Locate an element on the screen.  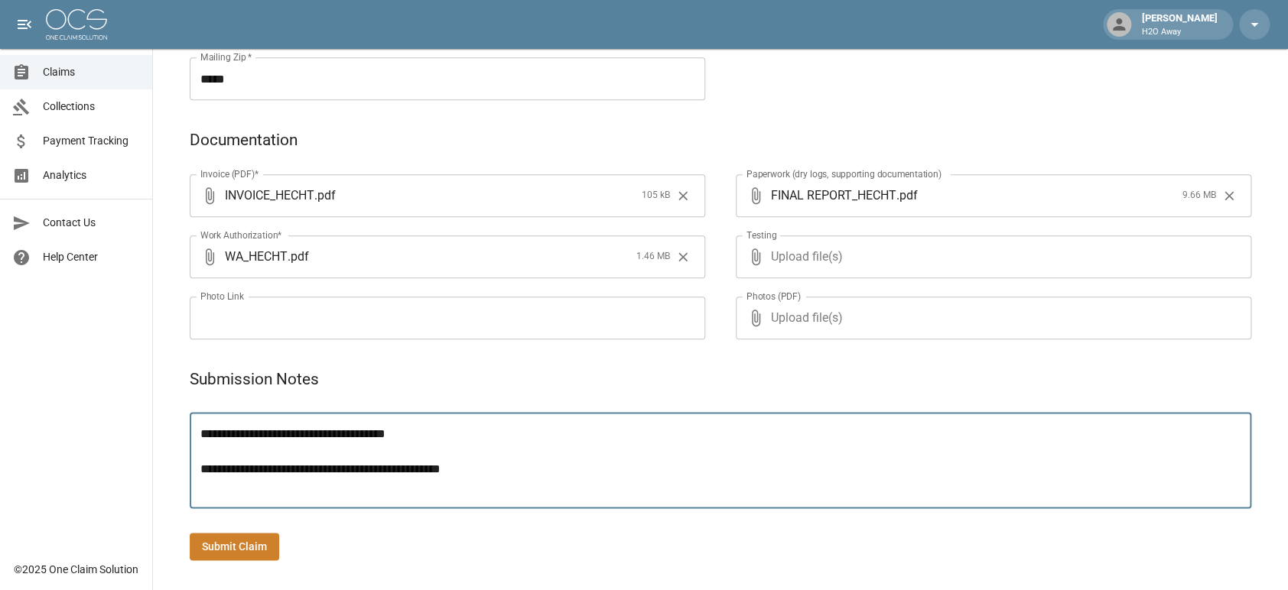
span: Collections is located at coordinates (91, 106).